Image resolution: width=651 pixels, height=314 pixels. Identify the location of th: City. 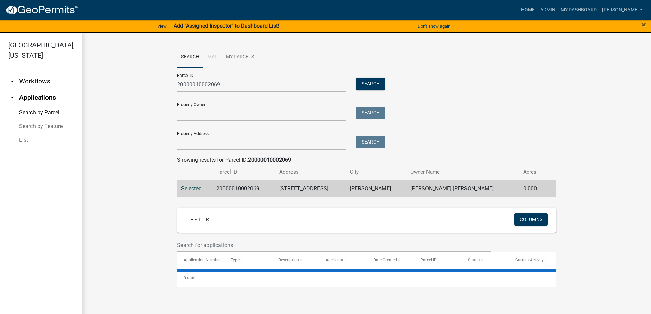
(376, 172).